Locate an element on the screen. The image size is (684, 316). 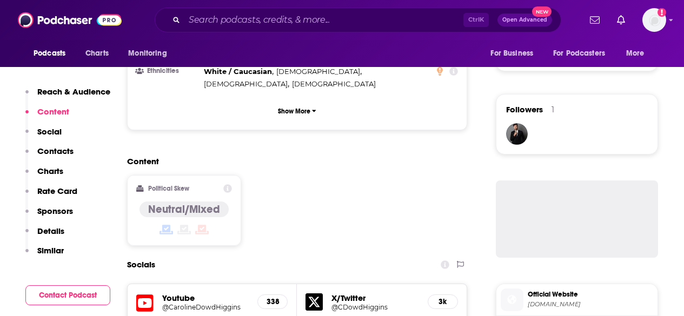
h5: X/Twitter is located at coordinates (375, 298).